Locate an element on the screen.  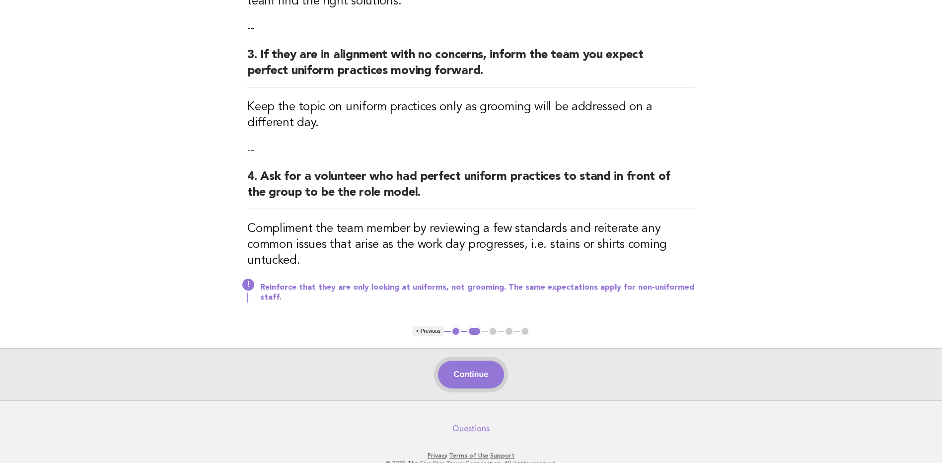
h3: Compliment the team member by reviewing a few standards and reiterate any common issues that aris... is located at coordinates (471, 245).